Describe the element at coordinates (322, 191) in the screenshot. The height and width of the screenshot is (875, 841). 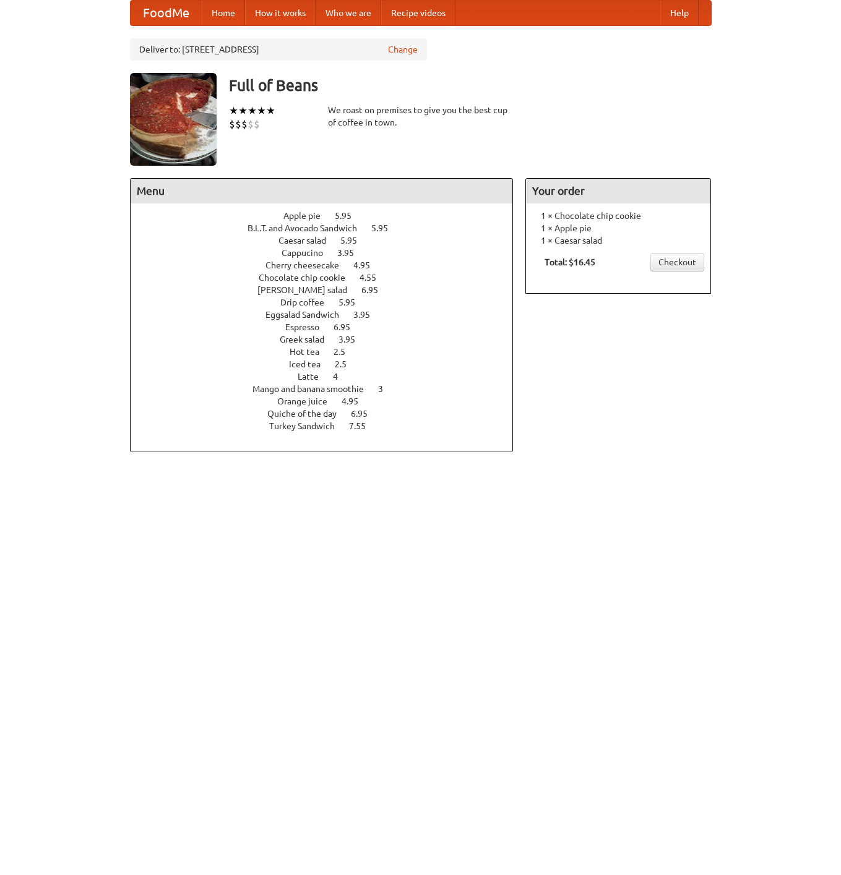
I see `h4: Menu` at that location.